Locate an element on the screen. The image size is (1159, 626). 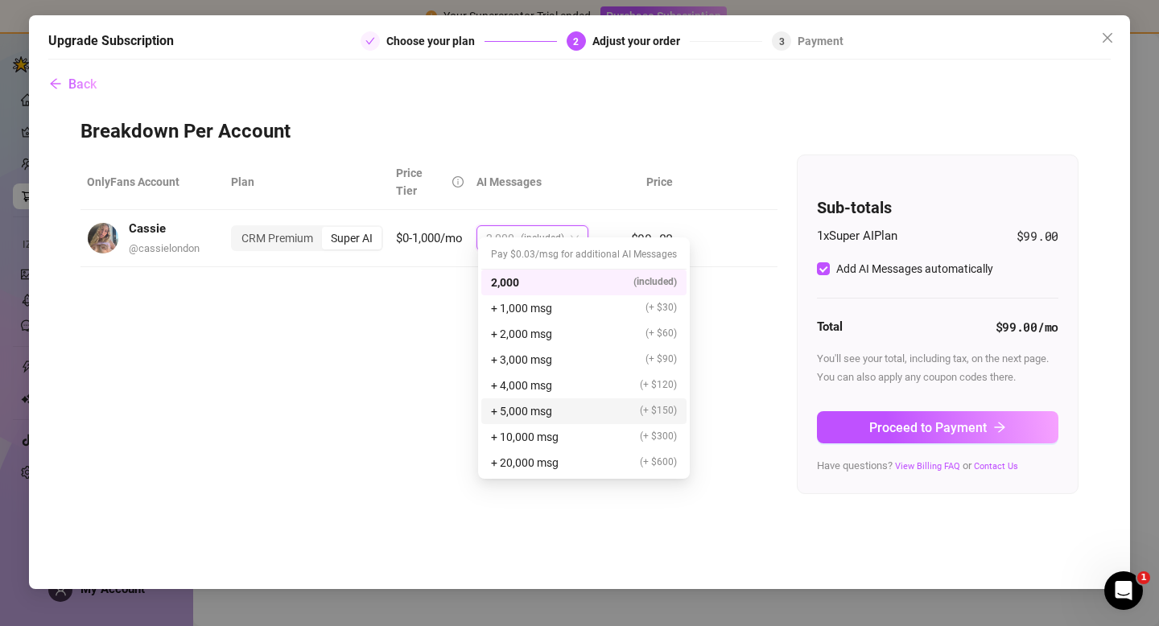
button: Proceed to Paymentarrow-right is located at coordinates (938, 427).